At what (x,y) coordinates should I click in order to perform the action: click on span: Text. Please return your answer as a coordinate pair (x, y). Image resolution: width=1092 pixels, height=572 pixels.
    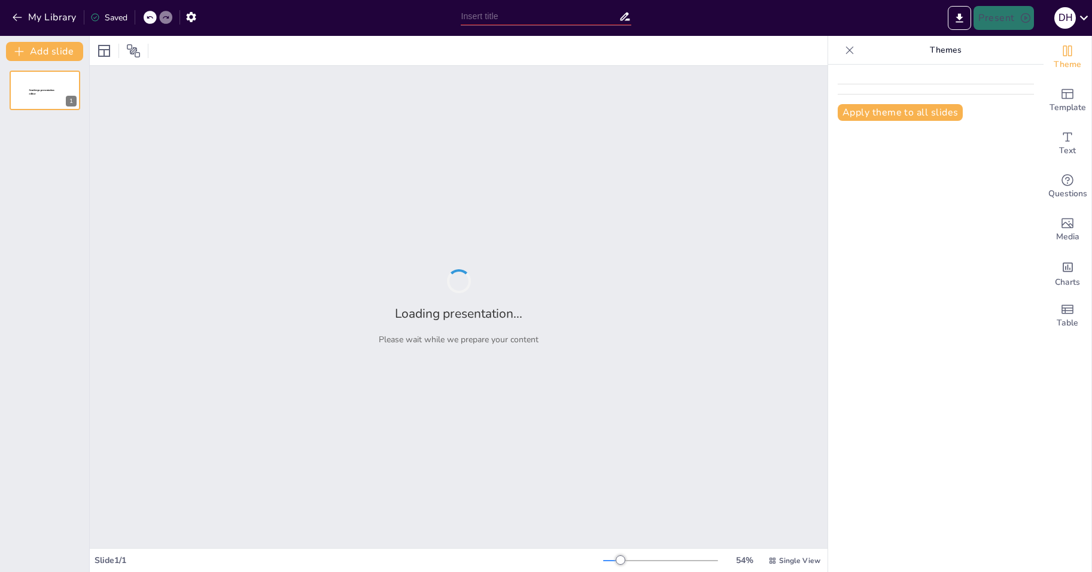
    Looking at the image, I should click on (1067, 151).